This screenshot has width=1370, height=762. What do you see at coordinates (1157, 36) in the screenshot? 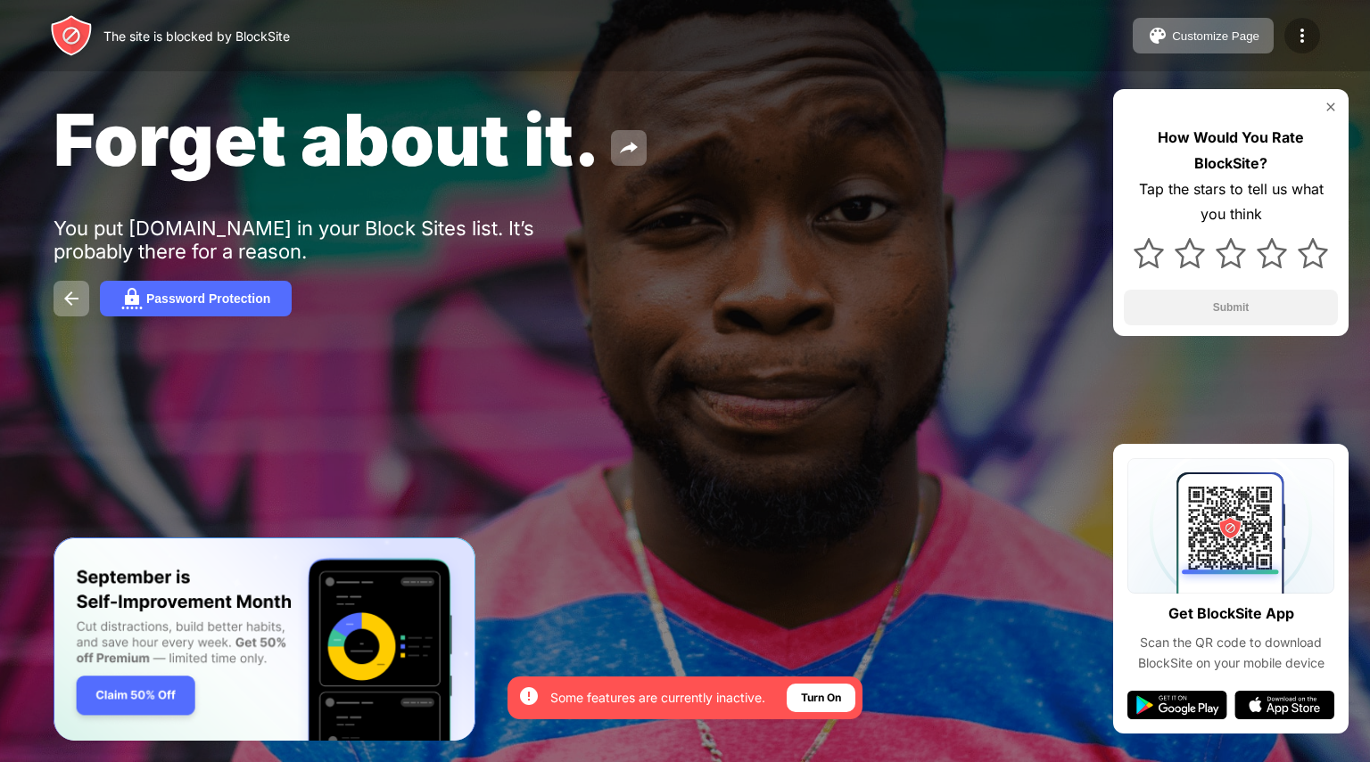
I see `img: pallet.svg` at bounding box center [1157, 36].